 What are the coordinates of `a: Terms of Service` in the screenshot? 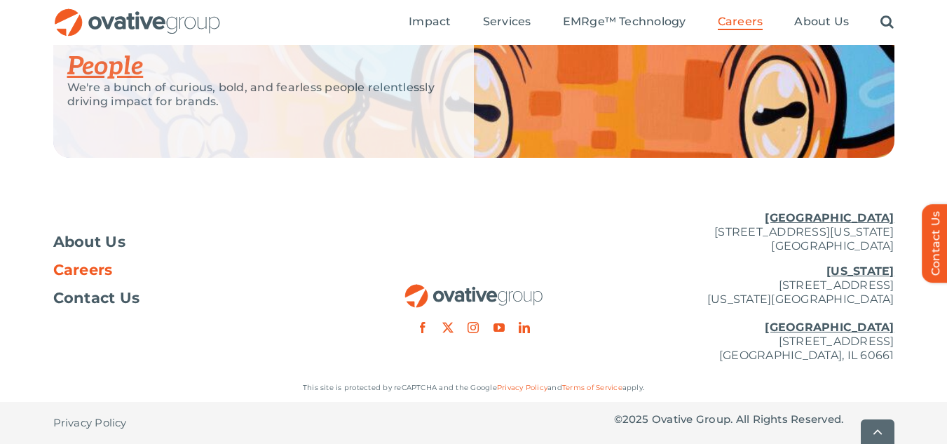 It's located at (592, 387).